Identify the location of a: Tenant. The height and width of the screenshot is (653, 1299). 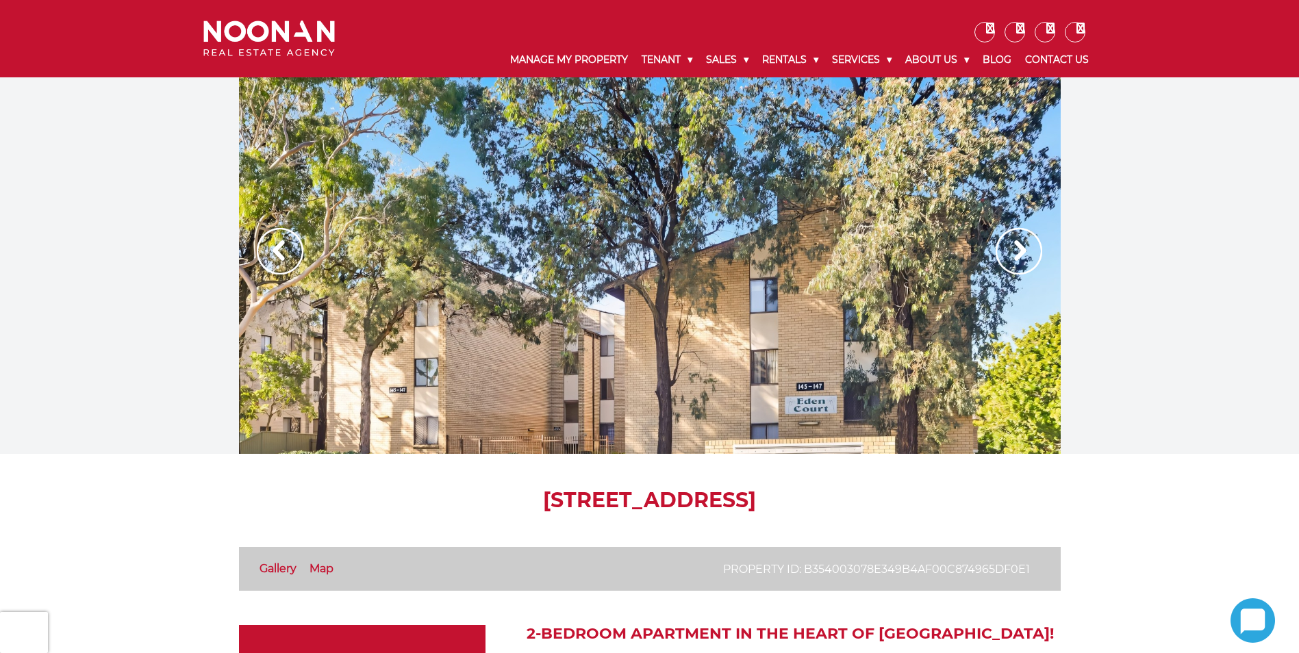
(667, 60).